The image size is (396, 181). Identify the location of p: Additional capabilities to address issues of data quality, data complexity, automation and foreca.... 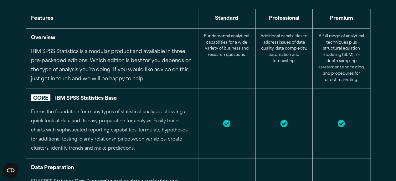
(284, 49).